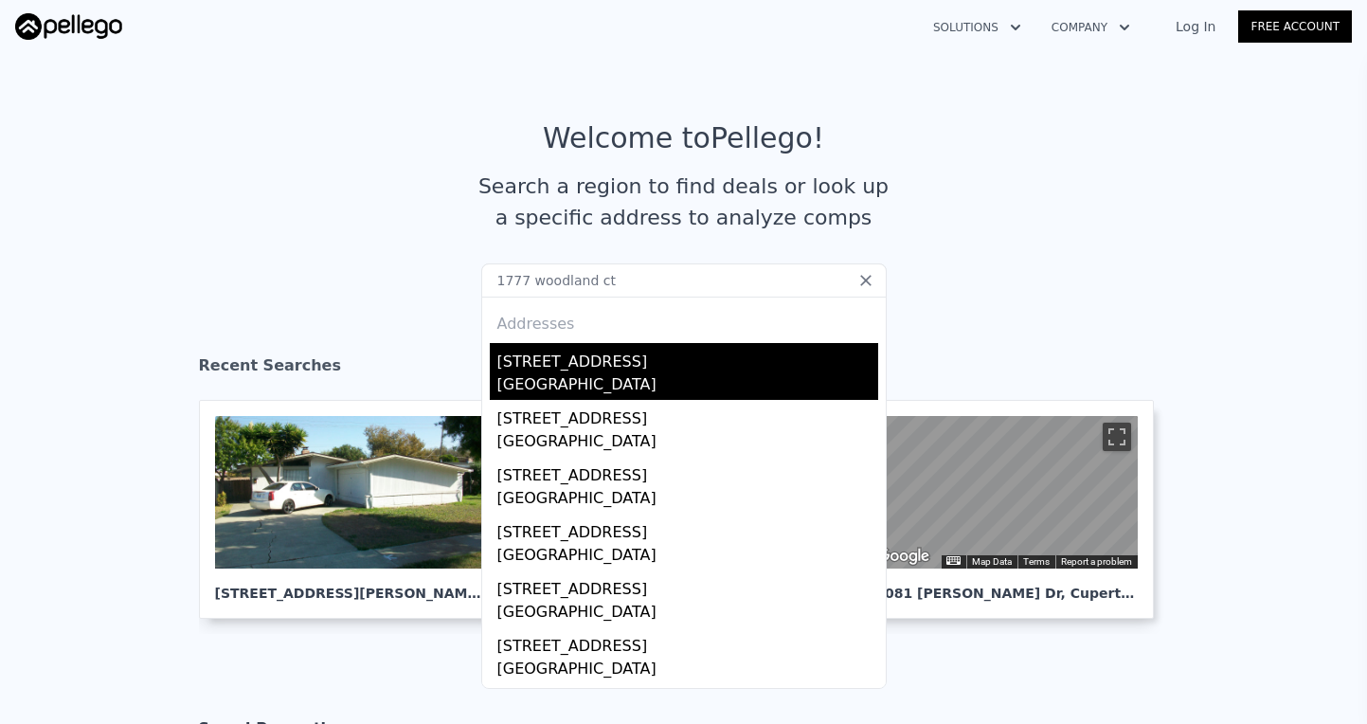 The width and height of the screenshot is (1367, 724). I want to click on a: Open this area in Google Maps (opens a new window), so click(903, 556).